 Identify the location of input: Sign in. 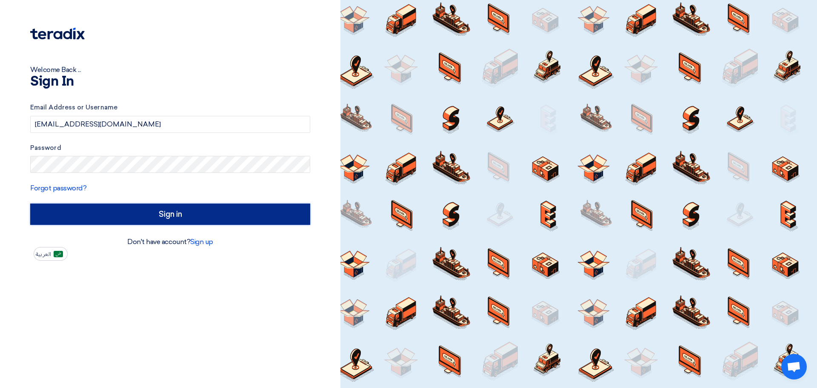
(170, 214).